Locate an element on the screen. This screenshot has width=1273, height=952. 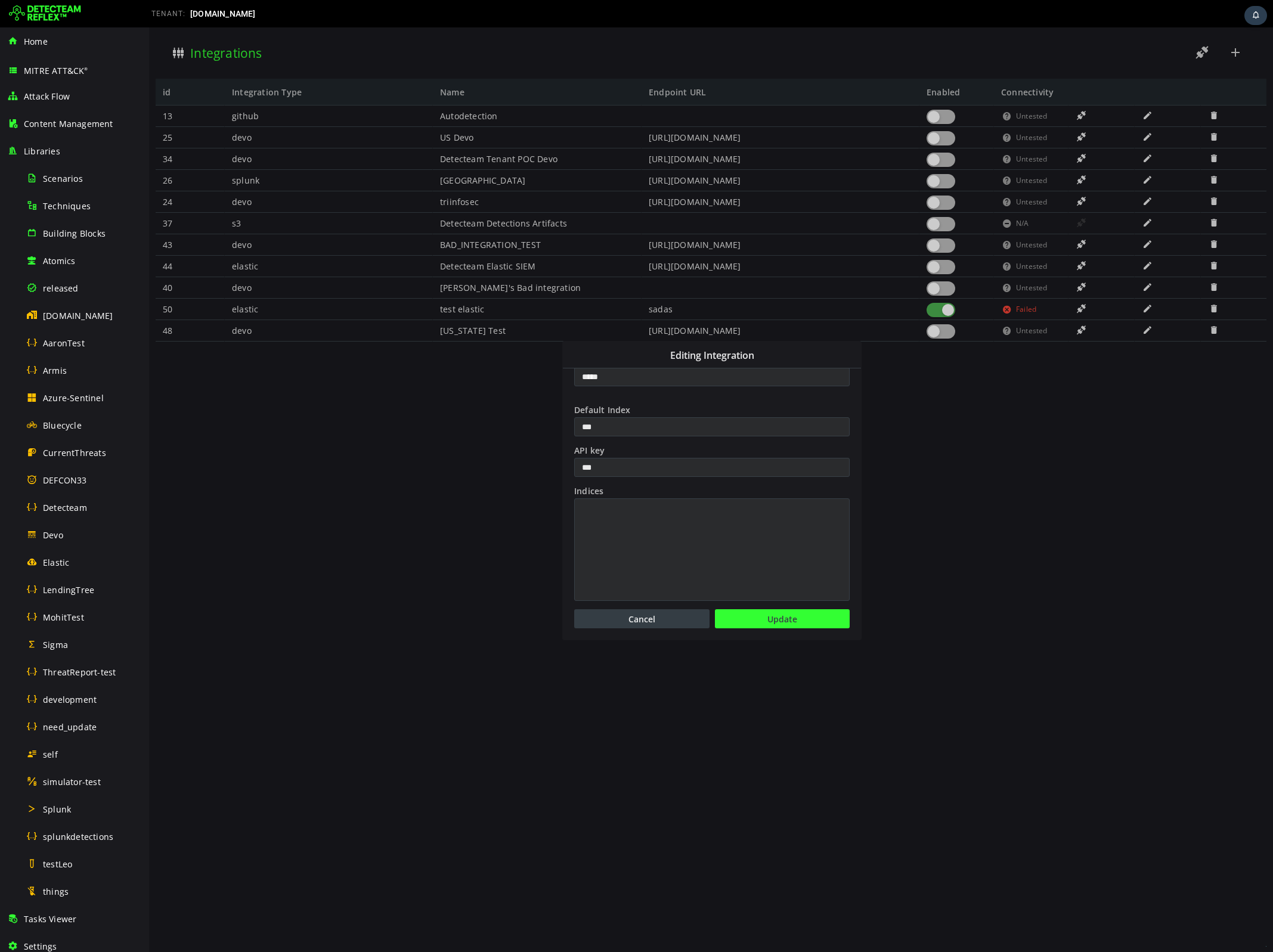
span: need_update is located at coordinates (70, 727).